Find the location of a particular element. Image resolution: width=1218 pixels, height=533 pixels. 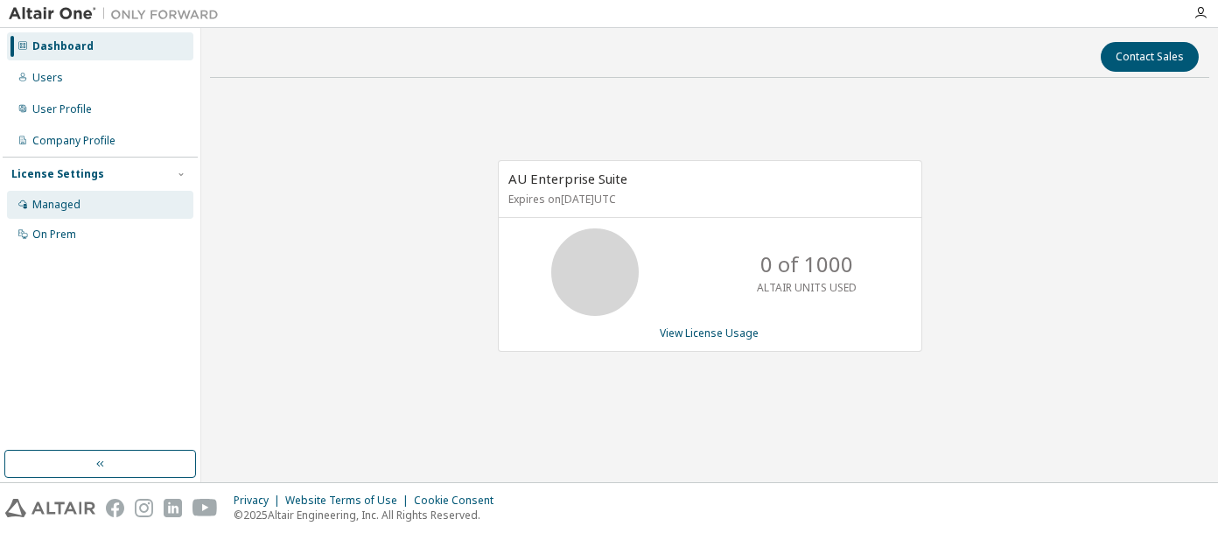

div: Users is located at coordinates (47, 78).